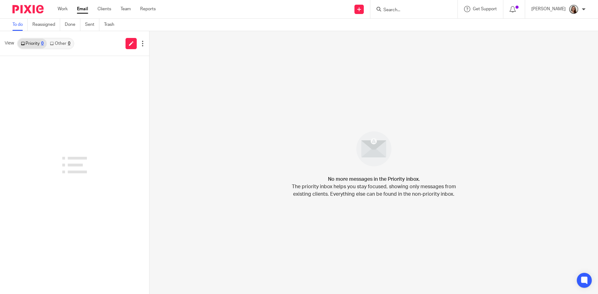  Describe the element at coordinates (73, 25) in the screenshot. I see `a: Done` at that location.